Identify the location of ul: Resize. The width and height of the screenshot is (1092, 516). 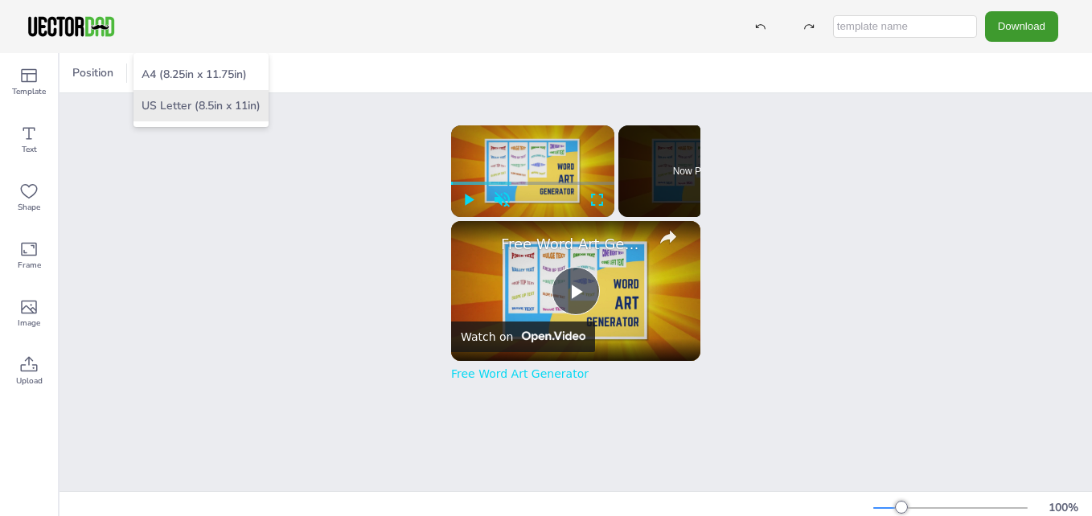
(201, 90).